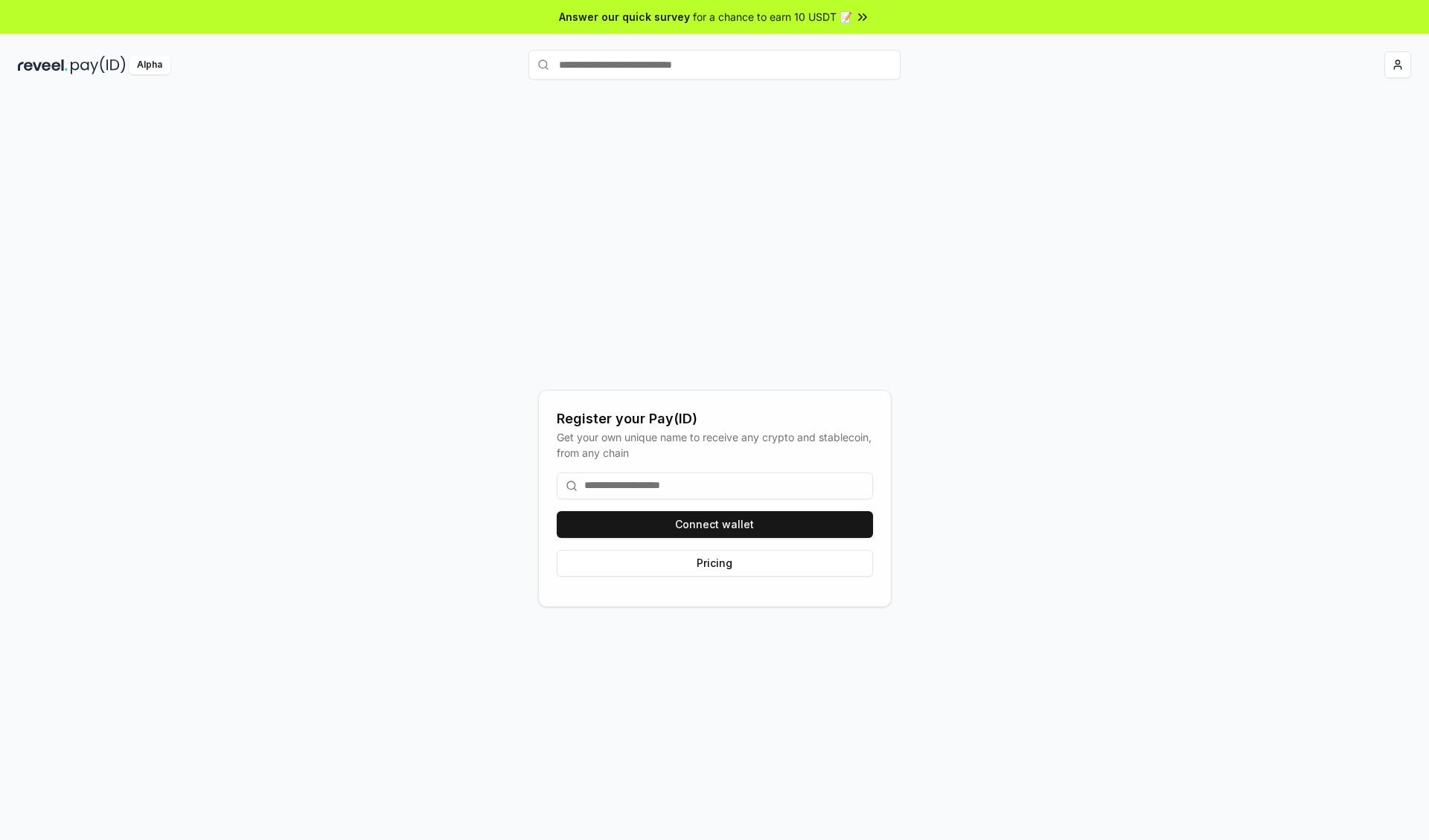 This screenshot has height=840, width=1429. Describe the element at coordinates (714, 524) in the screenshot. I see `button: Connect wallet` at that location.